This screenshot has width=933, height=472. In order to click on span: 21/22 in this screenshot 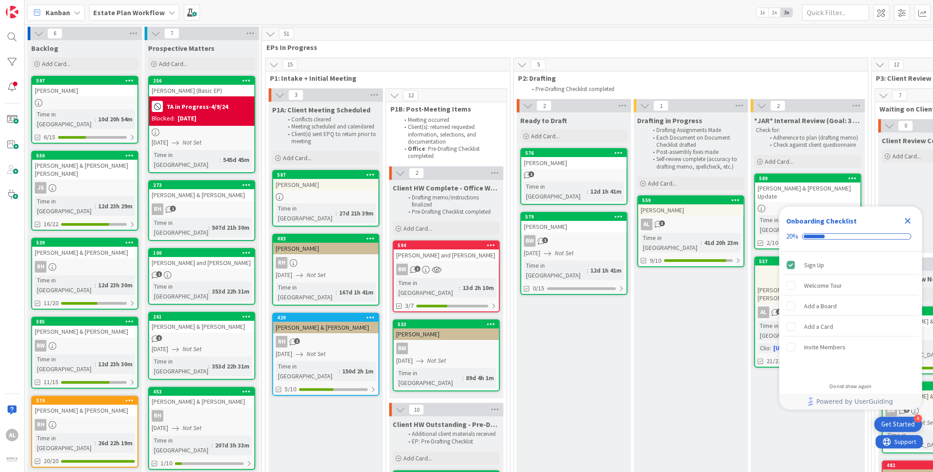, I will do `click(774, 361)`.